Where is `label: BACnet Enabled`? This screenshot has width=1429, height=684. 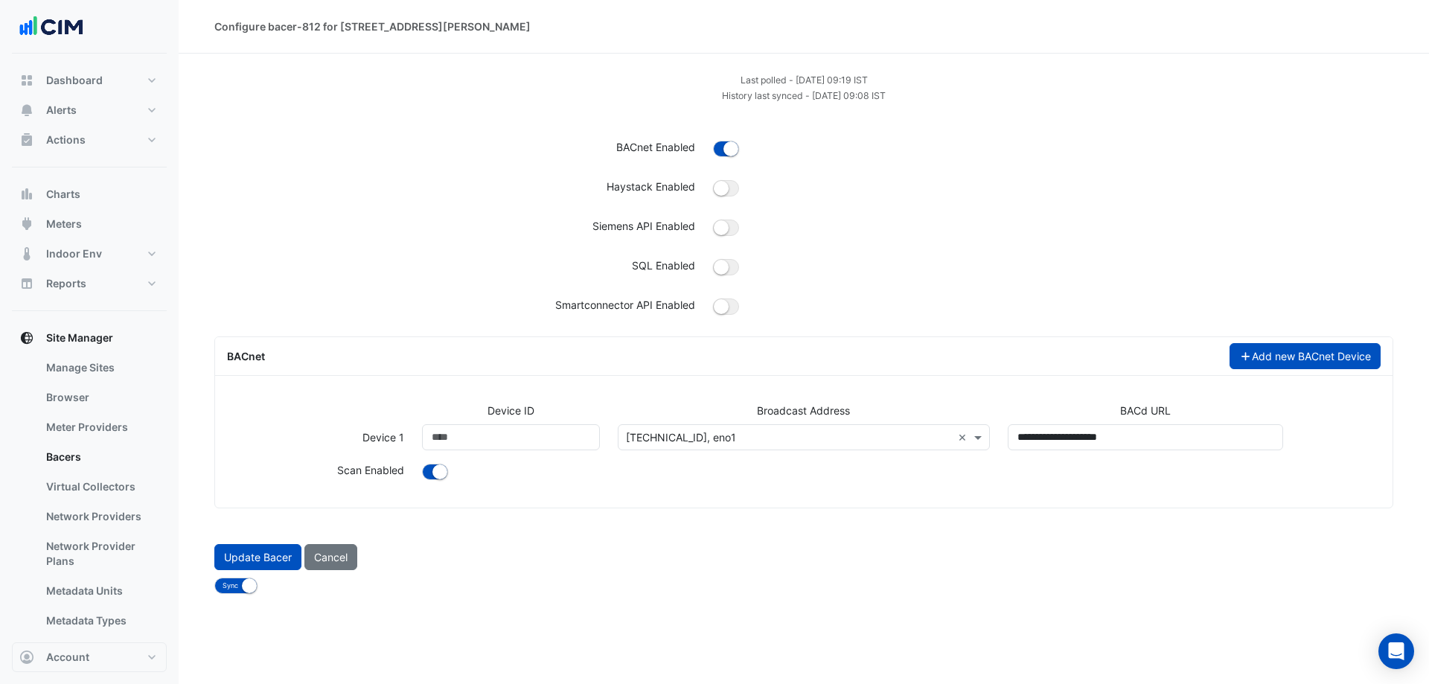 label: BACnet Enabled is located at coordinates (656, 147).